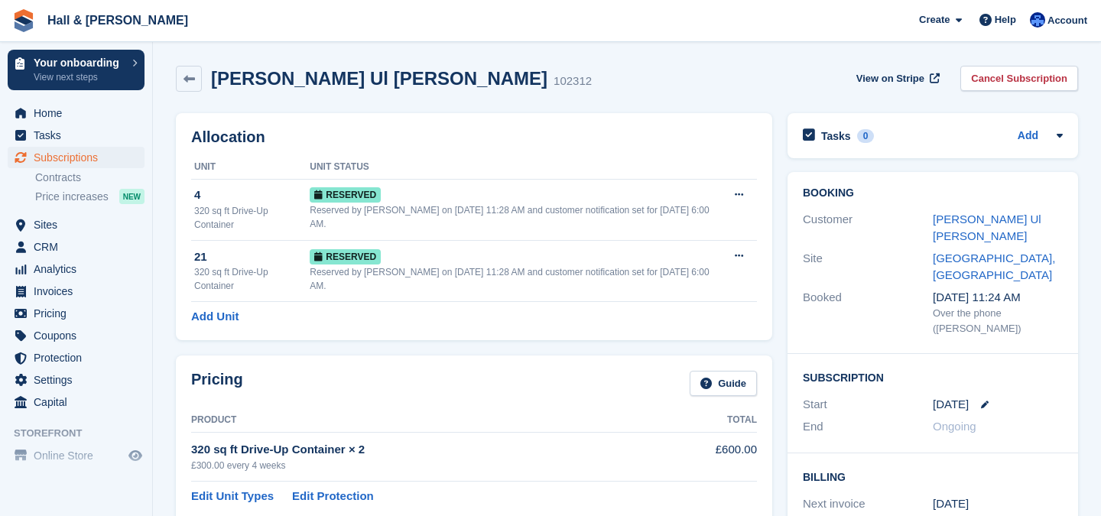 The image size is (1101, 516). What do you see at coordinates (933, 377) in the screenshot?
I see `h2: Subscription` at bounding box center [933, 377].